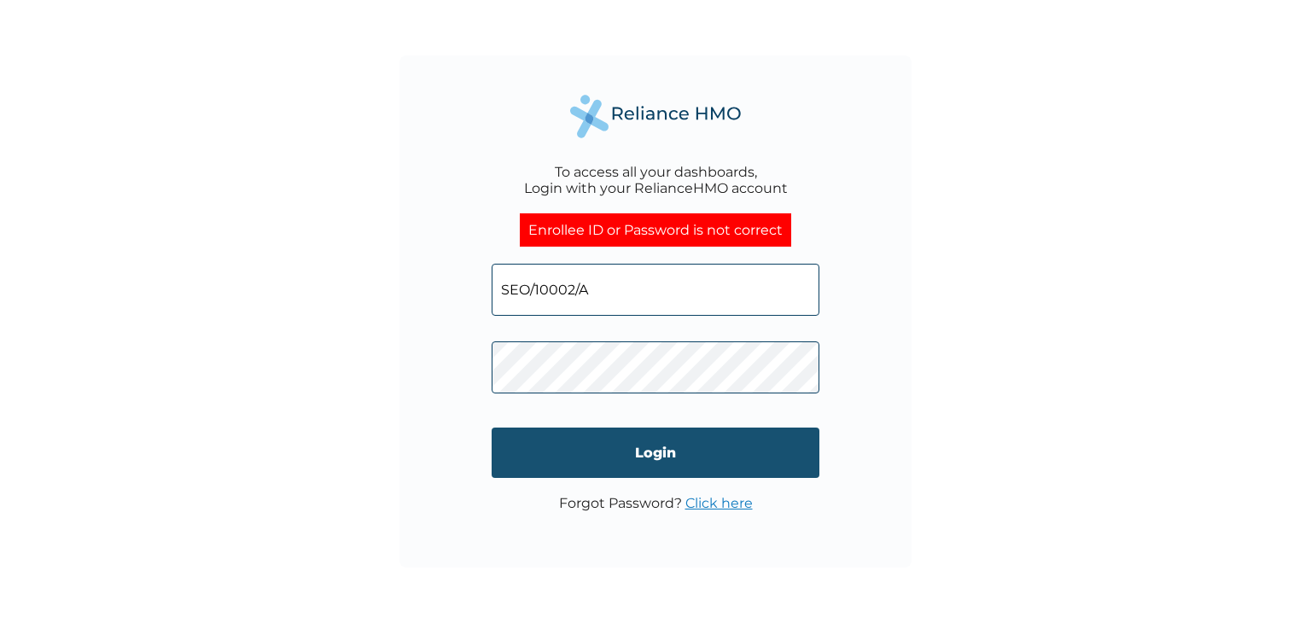 The image size is (1311, 623). What do you see at coordinates (656, 230) in the screenshot?
I see `div: Enrollee ID or Password is not correct` at bounding box center [656, 230].